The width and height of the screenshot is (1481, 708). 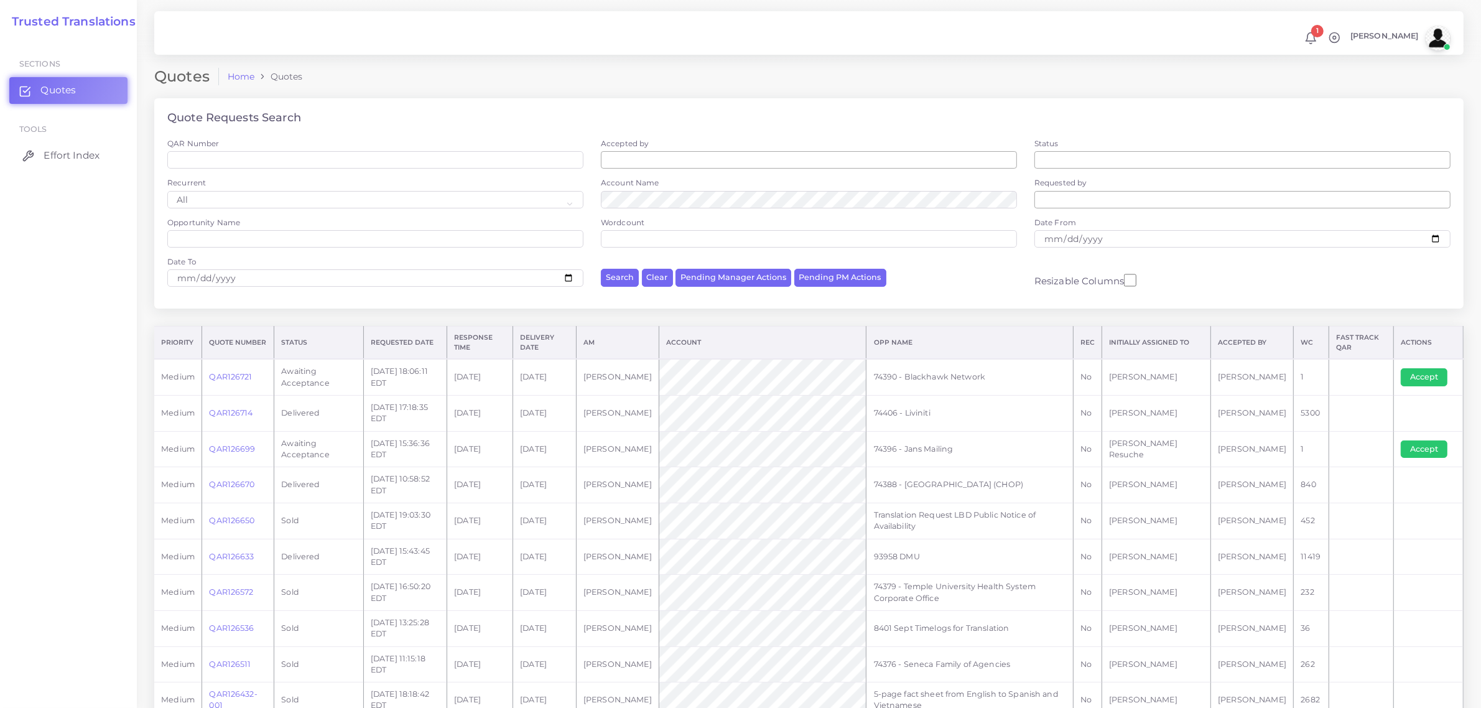 I want to click on label: Account Name, so click(x=630, y=182).